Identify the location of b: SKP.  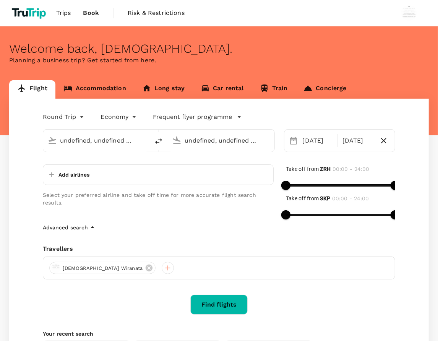
(325, 198).